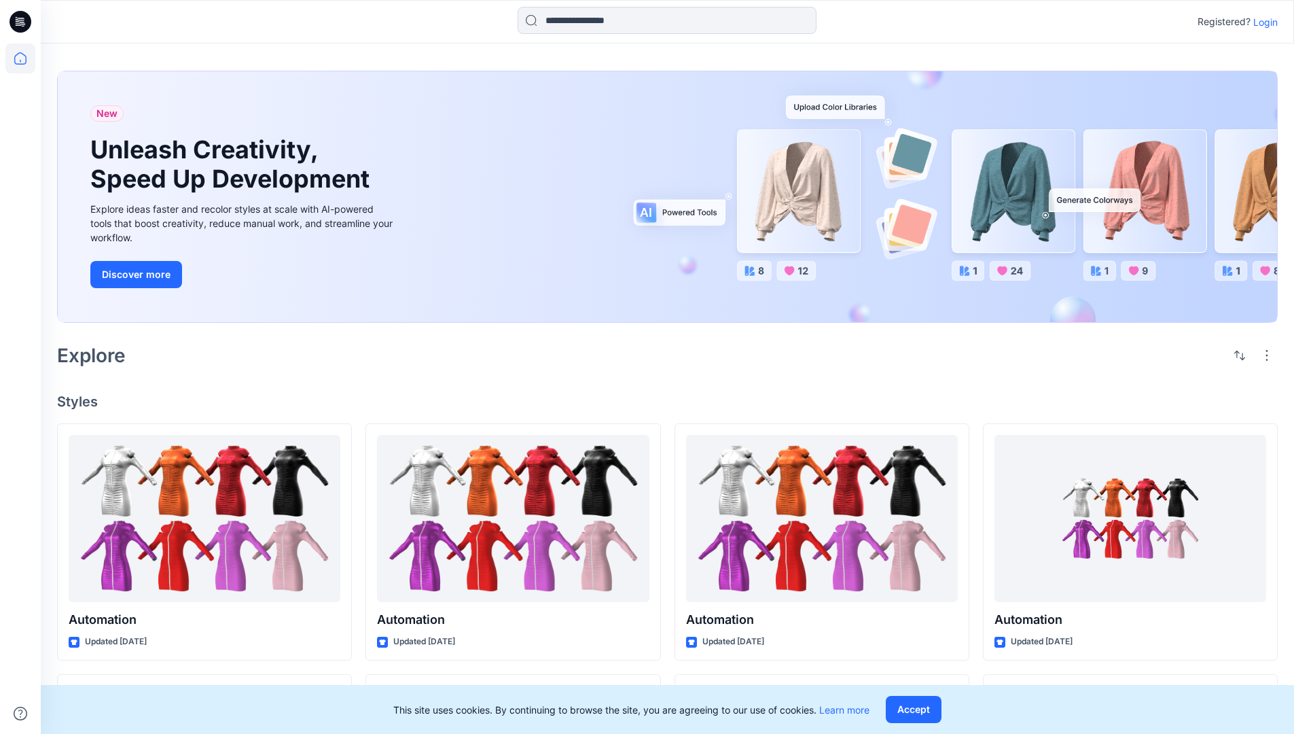 The image size is (1294, 734). Describe the element at coordinates (243, 275) in the screenshot. I see `a: Discover more` at that location.